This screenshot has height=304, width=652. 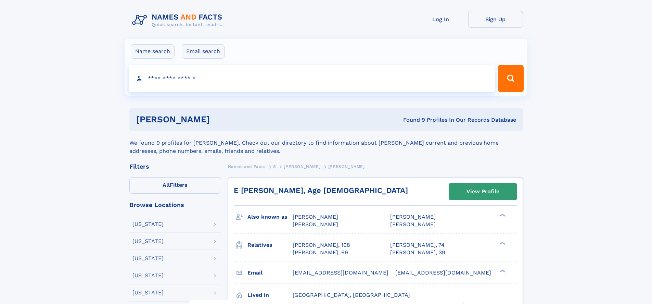 I want to click on div: View Profile, so click(x=483, y=191).